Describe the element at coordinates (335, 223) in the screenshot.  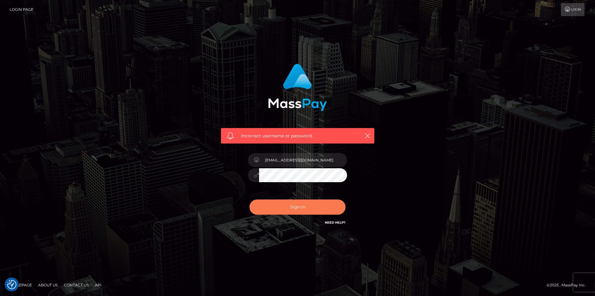
I see `a: Need Help?` at that location.